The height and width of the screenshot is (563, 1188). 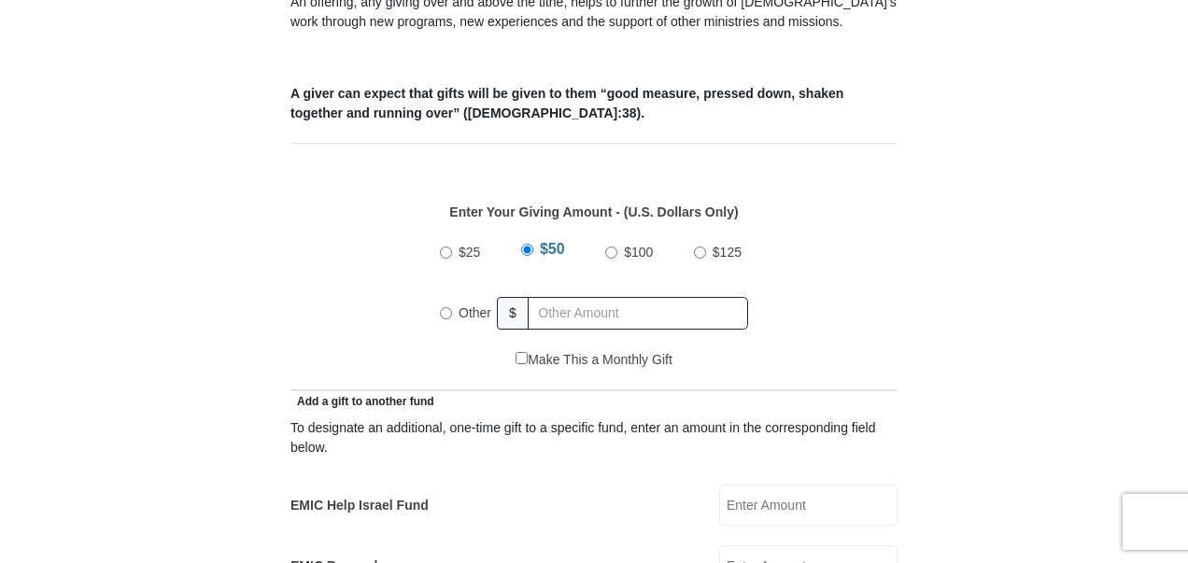 I want to click on span: $100, so click(x=638, y=252).